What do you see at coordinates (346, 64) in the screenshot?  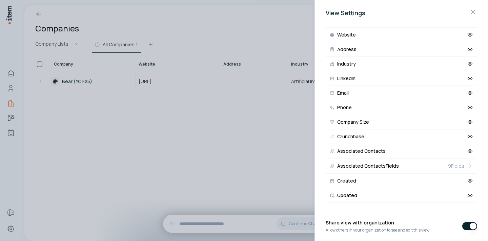 I see `span: Industry` at bounding box center [346, 64].